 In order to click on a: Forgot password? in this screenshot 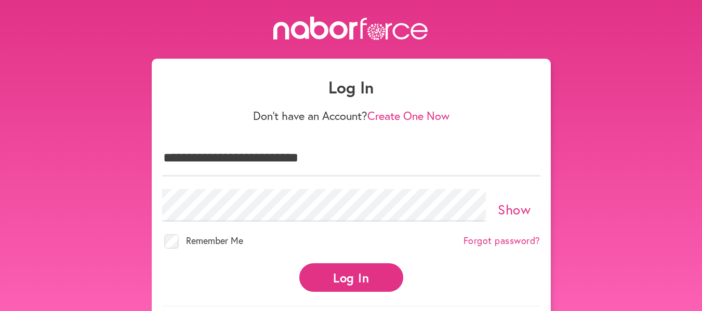, I will do `click(502, 241)`.